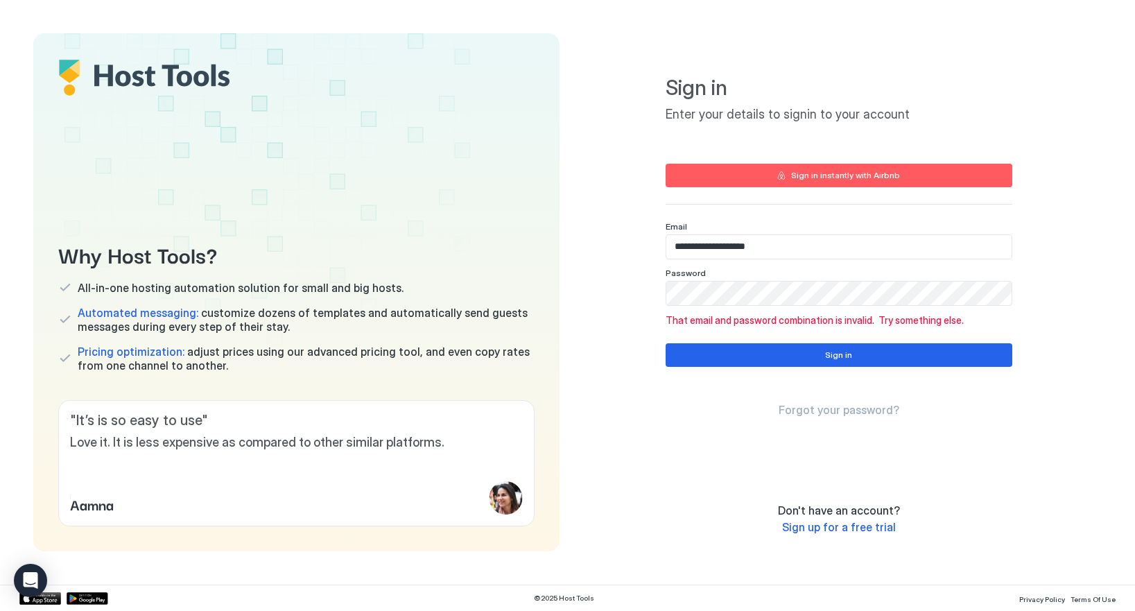 The image size is (1135, 611). I want to click on span: Why Host Tools?, so click(296, 254).